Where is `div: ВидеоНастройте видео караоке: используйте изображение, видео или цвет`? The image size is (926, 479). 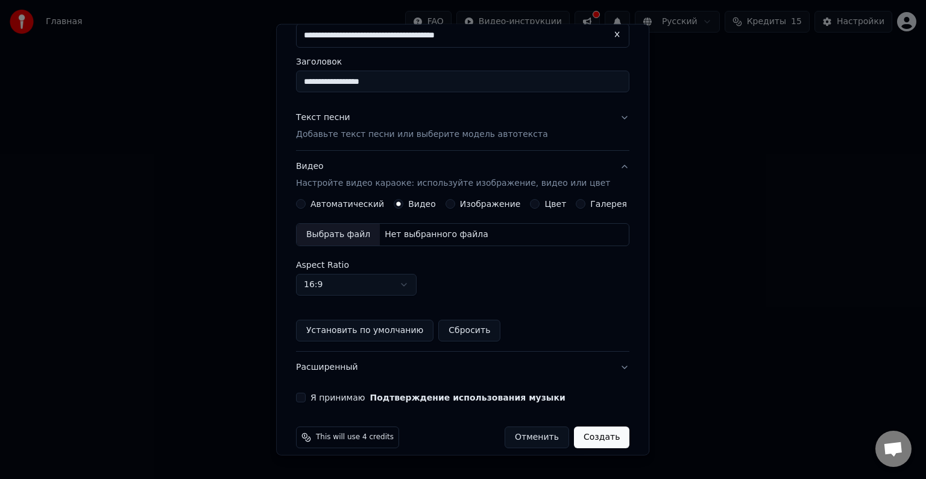
div: ВидеоНастройте видео караоке: используйте изображение, видео или цвет is located at coordinates (463, 275).